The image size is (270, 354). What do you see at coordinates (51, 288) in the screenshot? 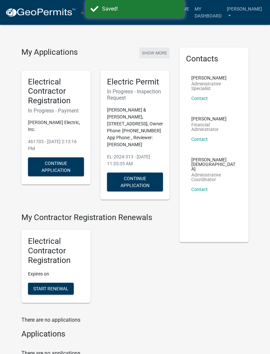
I see `span: Start Renewal` at bounding box center [51, 288].